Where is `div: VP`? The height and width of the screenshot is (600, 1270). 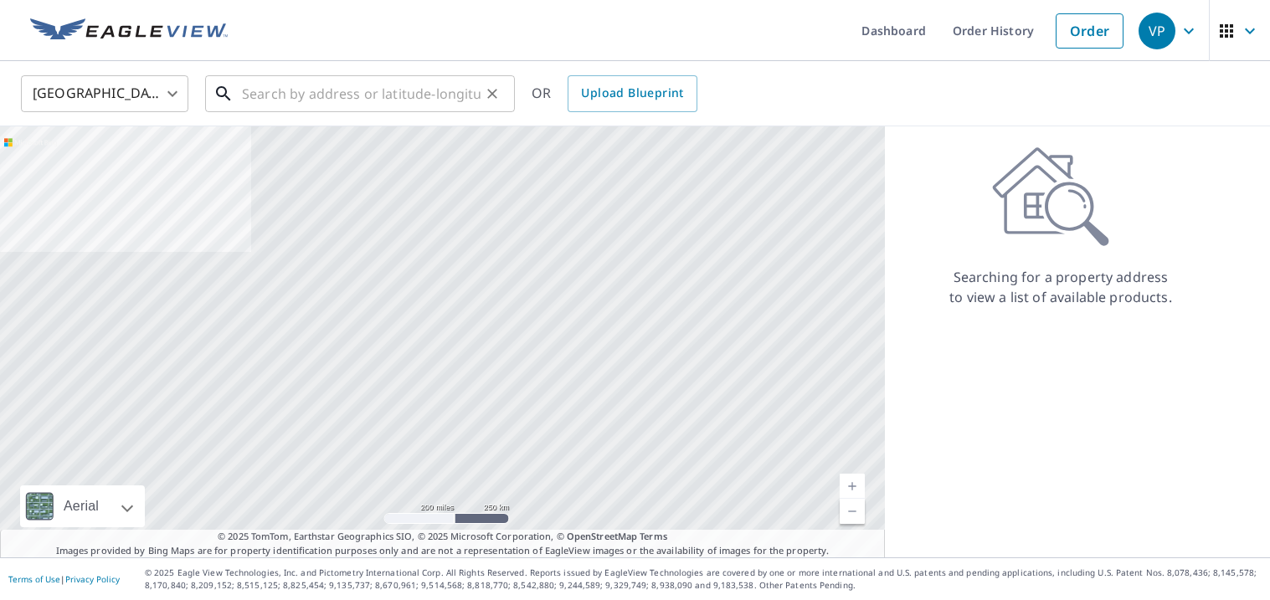
div: VP is located at coordinates (1157, 31).